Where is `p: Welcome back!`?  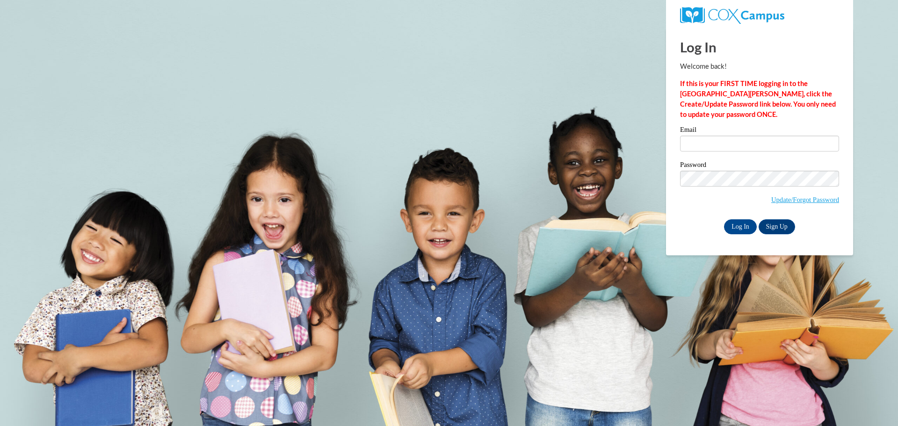 p: Welcome back! is located at coordinates (760, 66).